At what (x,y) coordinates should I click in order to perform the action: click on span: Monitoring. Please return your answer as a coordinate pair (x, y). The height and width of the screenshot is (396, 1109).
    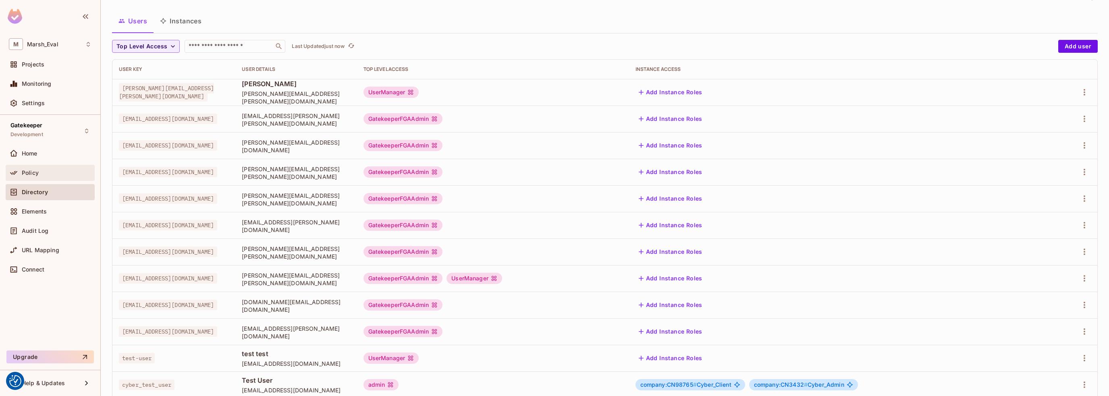
    Looking at the image, I should click on (37, 84).